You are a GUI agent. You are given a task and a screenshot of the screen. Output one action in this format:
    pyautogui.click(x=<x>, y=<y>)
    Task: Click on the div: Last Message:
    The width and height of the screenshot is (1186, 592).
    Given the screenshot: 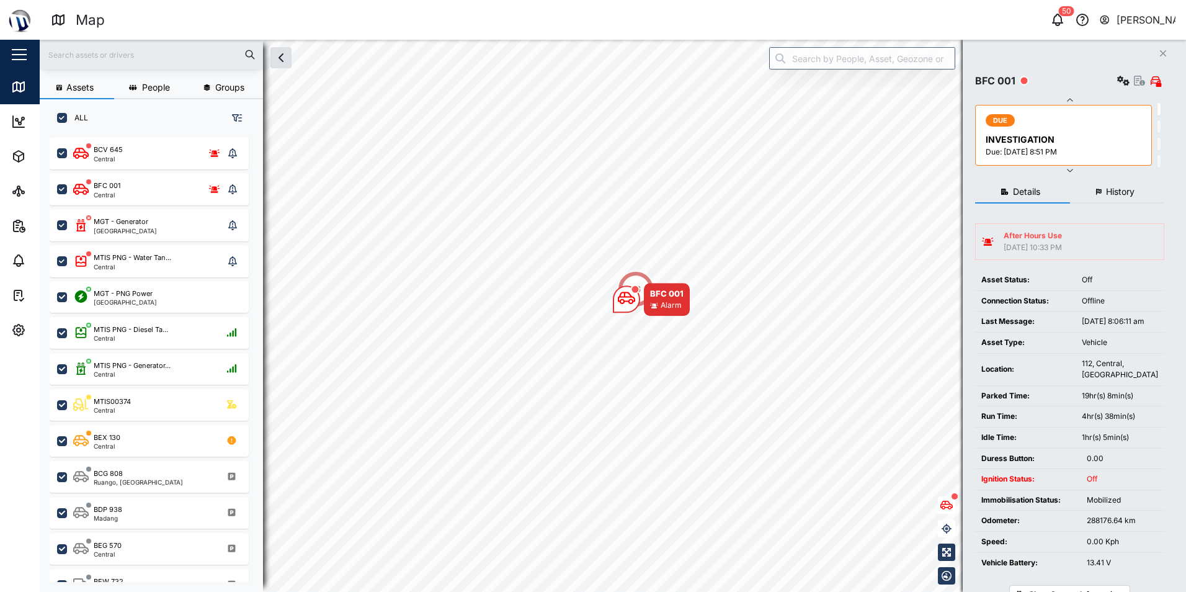 What is the action you would take?
    pyautogui.click(x=1025, y=321)
    